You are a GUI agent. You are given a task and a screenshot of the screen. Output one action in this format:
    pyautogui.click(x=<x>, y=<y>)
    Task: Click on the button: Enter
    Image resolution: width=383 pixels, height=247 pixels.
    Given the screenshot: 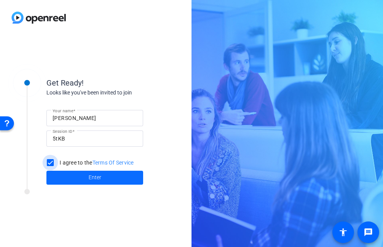 What is the action you would take?
    pyautogui.click(x=95, y=177)
    